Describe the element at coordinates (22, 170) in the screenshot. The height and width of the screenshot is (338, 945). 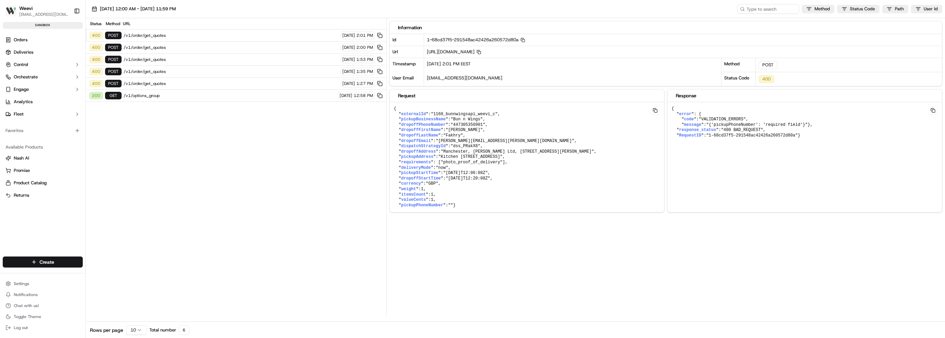
I see `span: Promise` at that location.